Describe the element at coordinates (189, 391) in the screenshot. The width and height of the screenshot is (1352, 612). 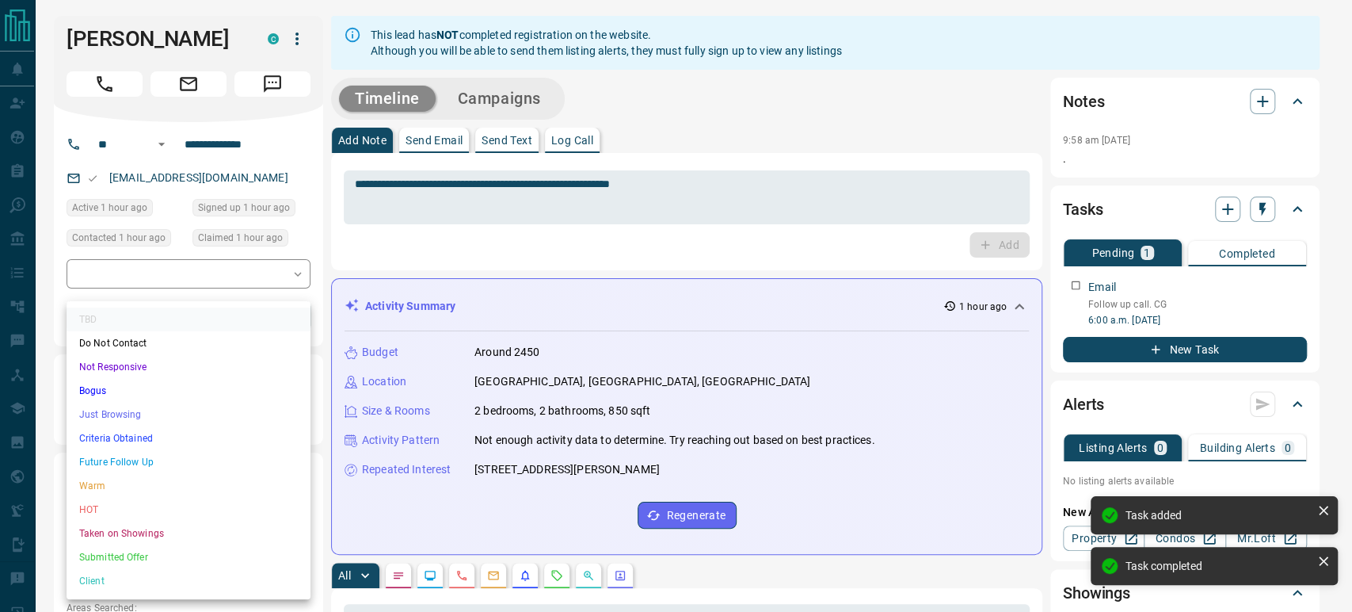
I see `li: Bogus` at that location.